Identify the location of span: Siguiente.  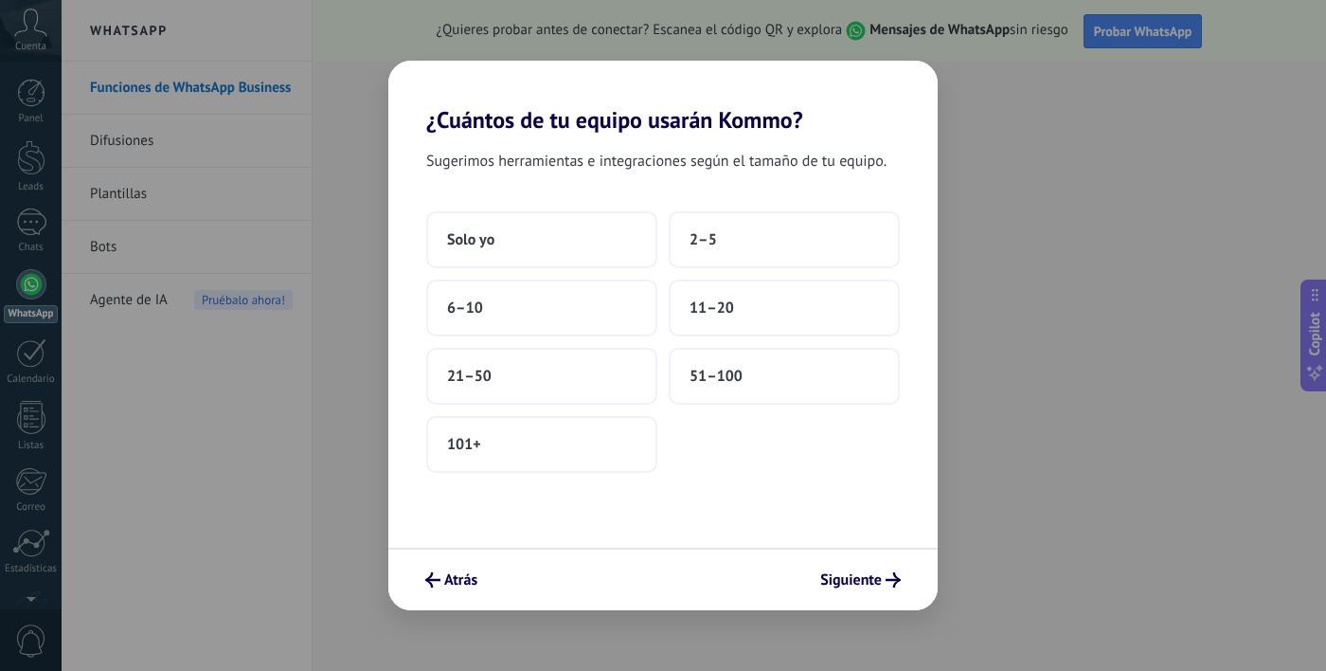
(851, 580).